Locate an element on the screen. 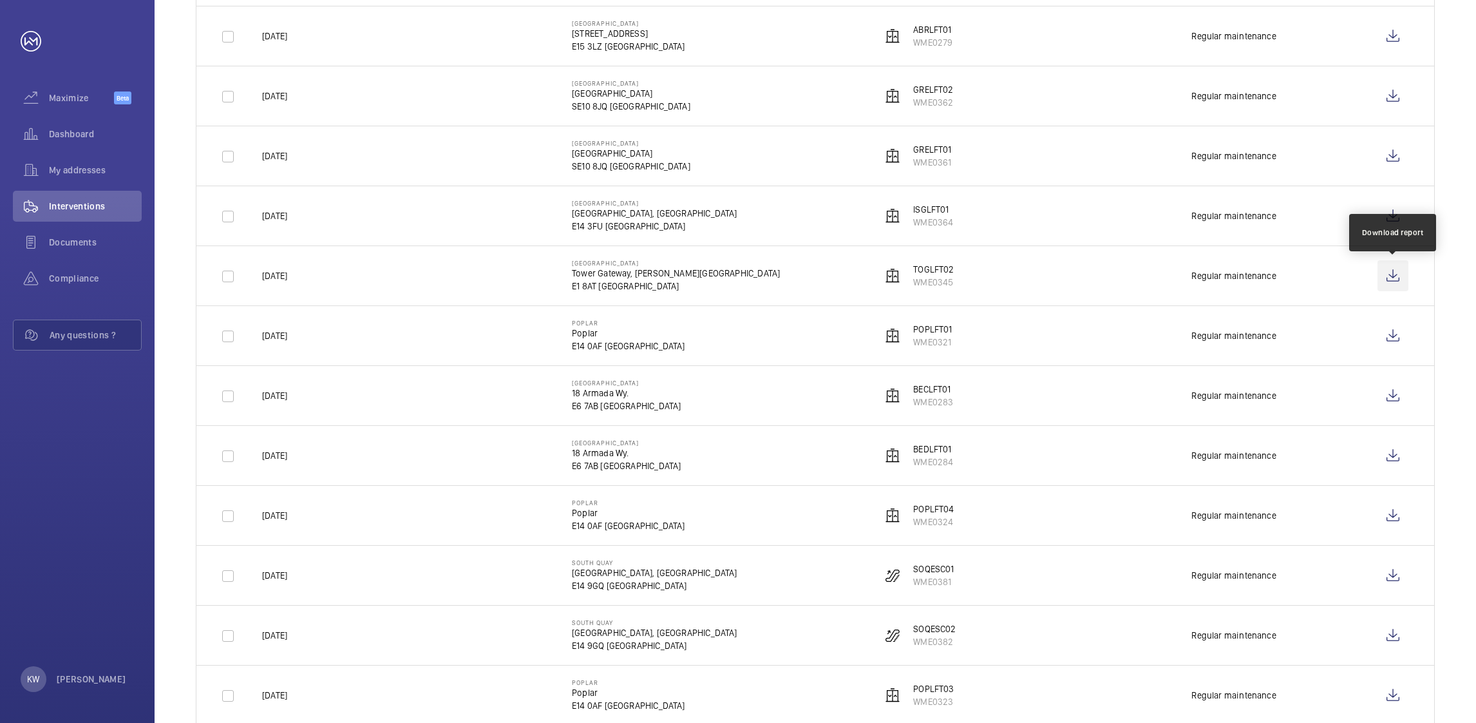 This screenshot has height=723, width=1476. p: GRELFT02 is located at coordinates (933, 90).